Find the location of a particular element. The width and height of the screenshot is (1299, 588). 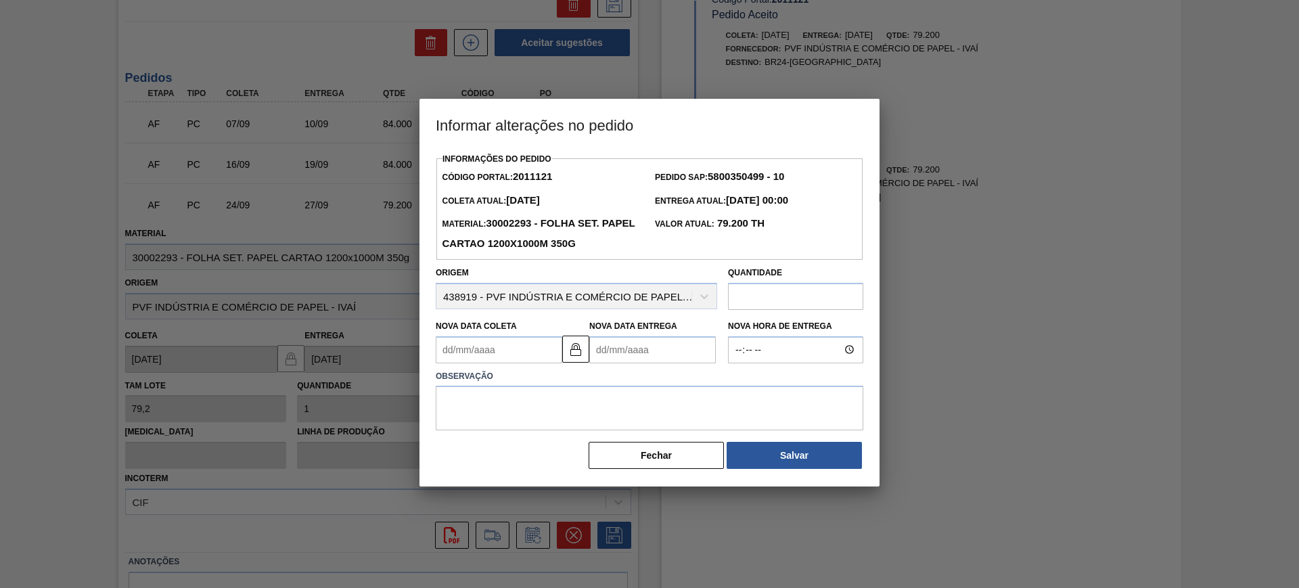

img: trancado is located at coordinates (576, 349).